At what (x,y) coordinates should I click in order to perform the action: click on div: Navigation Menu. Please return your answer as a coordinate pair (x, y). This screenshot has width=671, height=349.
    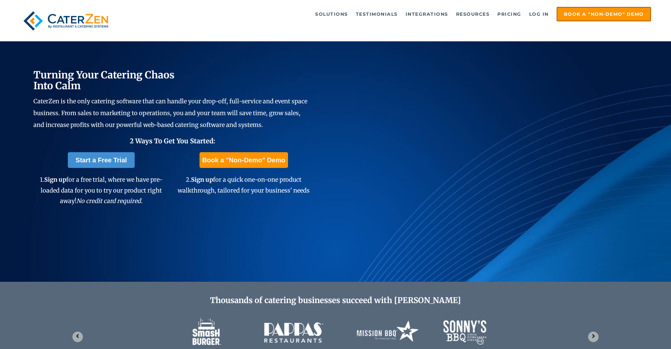
    Looking at the image, I should click on (390, 14).